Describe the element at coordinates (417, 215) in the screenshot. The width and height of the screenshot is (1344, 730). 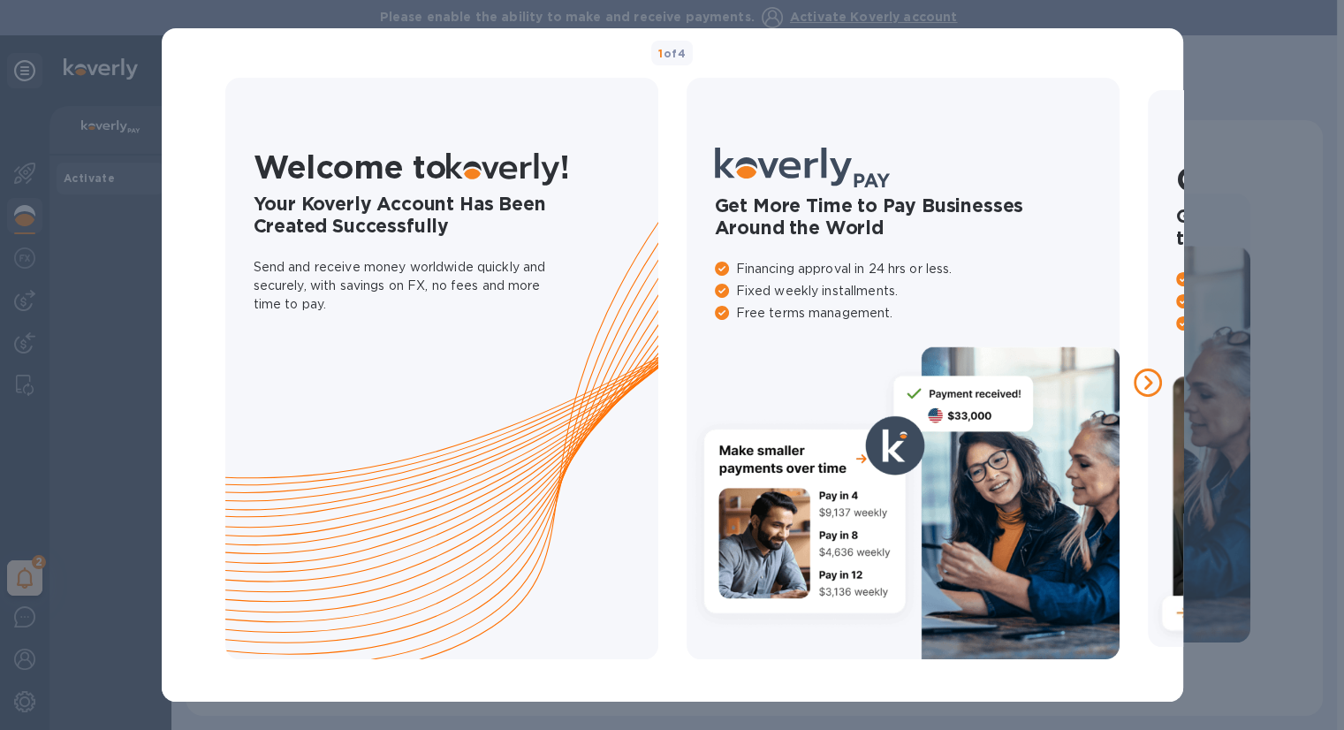
I see `h2: Your Koverly Account Has Been Created Successfully` at that location.